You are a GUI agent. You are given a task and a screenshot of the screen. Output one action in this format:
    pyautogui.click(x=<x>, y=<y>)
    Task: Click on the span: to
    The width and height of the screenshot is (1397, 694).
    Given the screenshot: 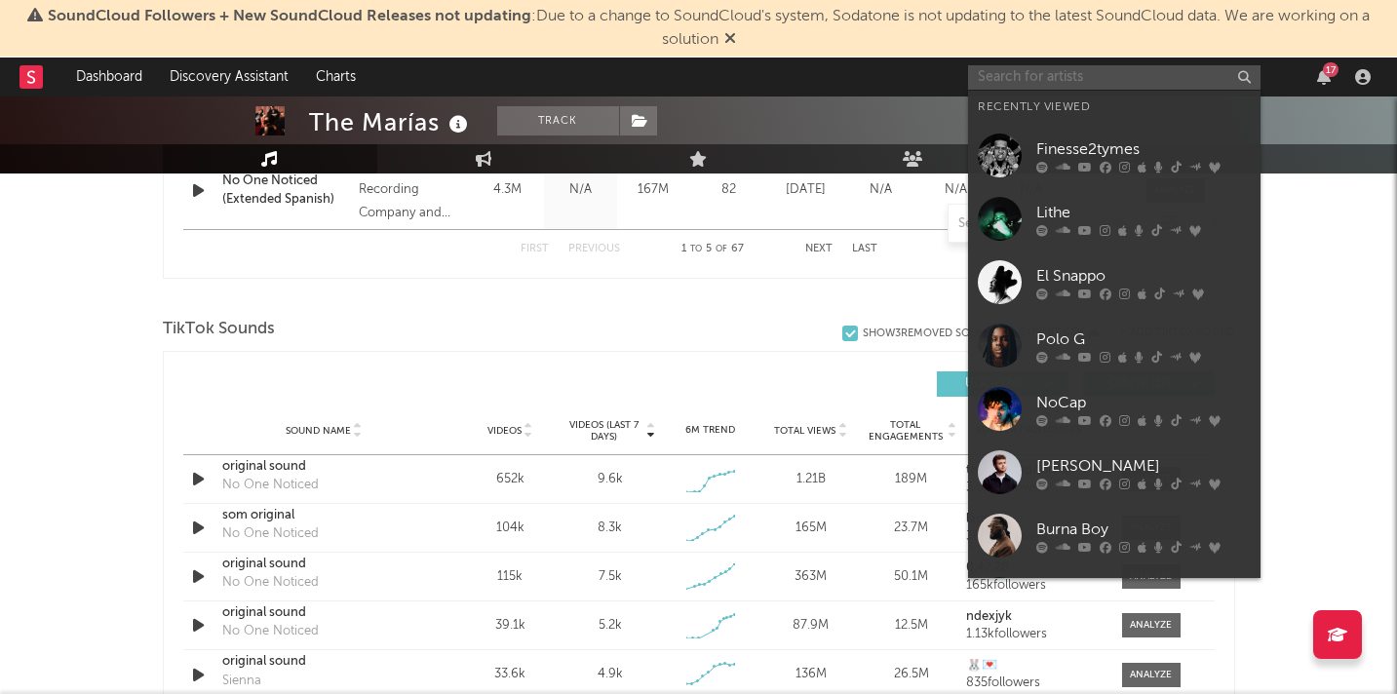 What is the action you would take?
    pyautogui.click(x=696, y=249)
    